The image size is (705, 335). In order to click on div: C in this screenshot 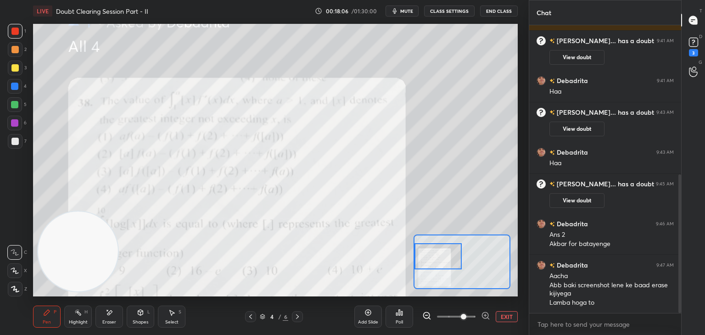, I will do `click(17, 252)`.